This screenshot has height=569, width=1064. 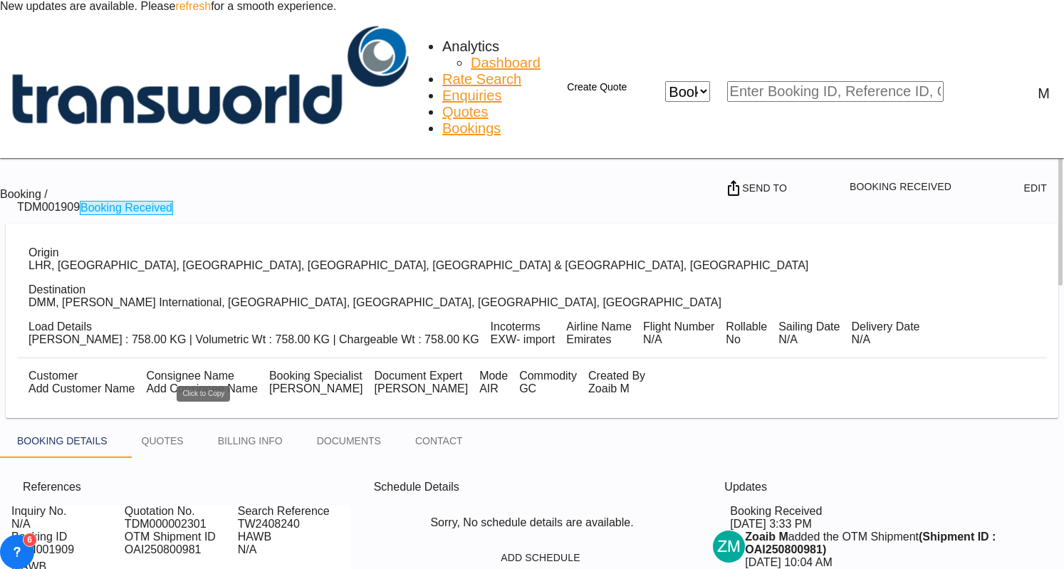 What do you see at coordinates (970, 92) in the screenshot?
I see `div: icon-magnify` at bounding box center [970, 92].